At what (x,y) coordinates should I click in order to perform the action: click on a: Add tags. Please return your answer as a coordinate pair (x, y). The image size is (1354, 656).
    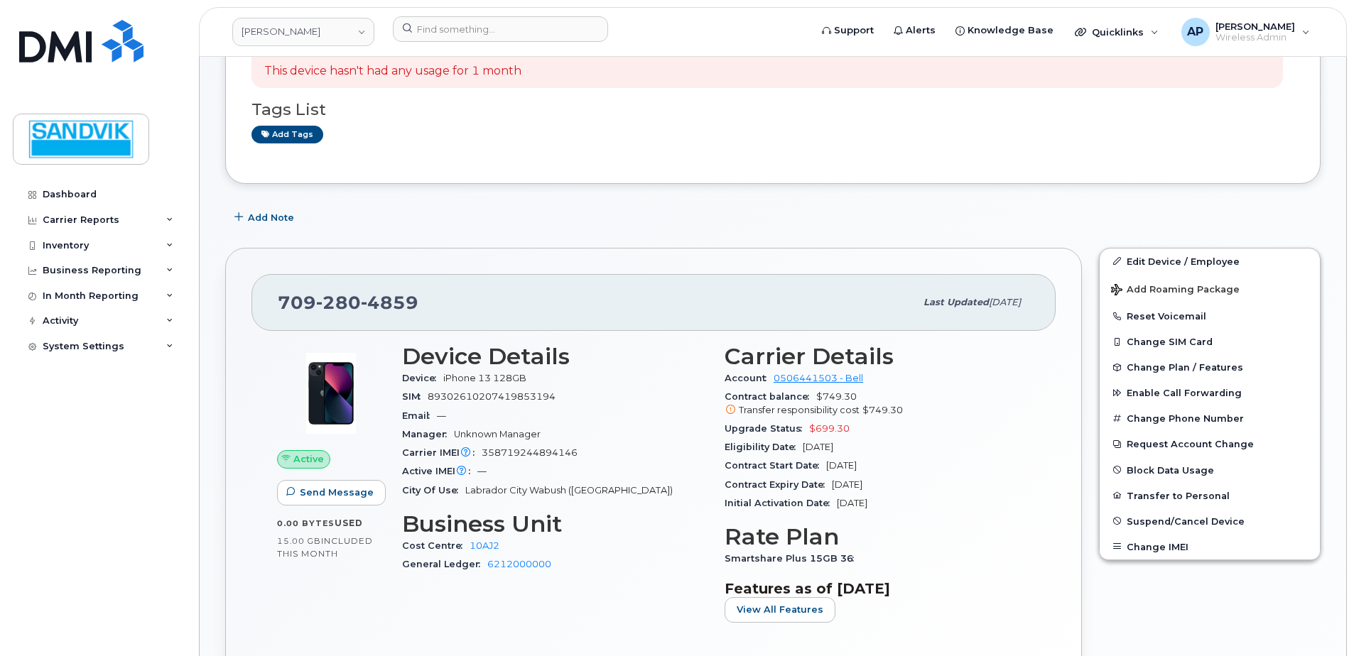
    Looking at the image, I should click on (287, 134).